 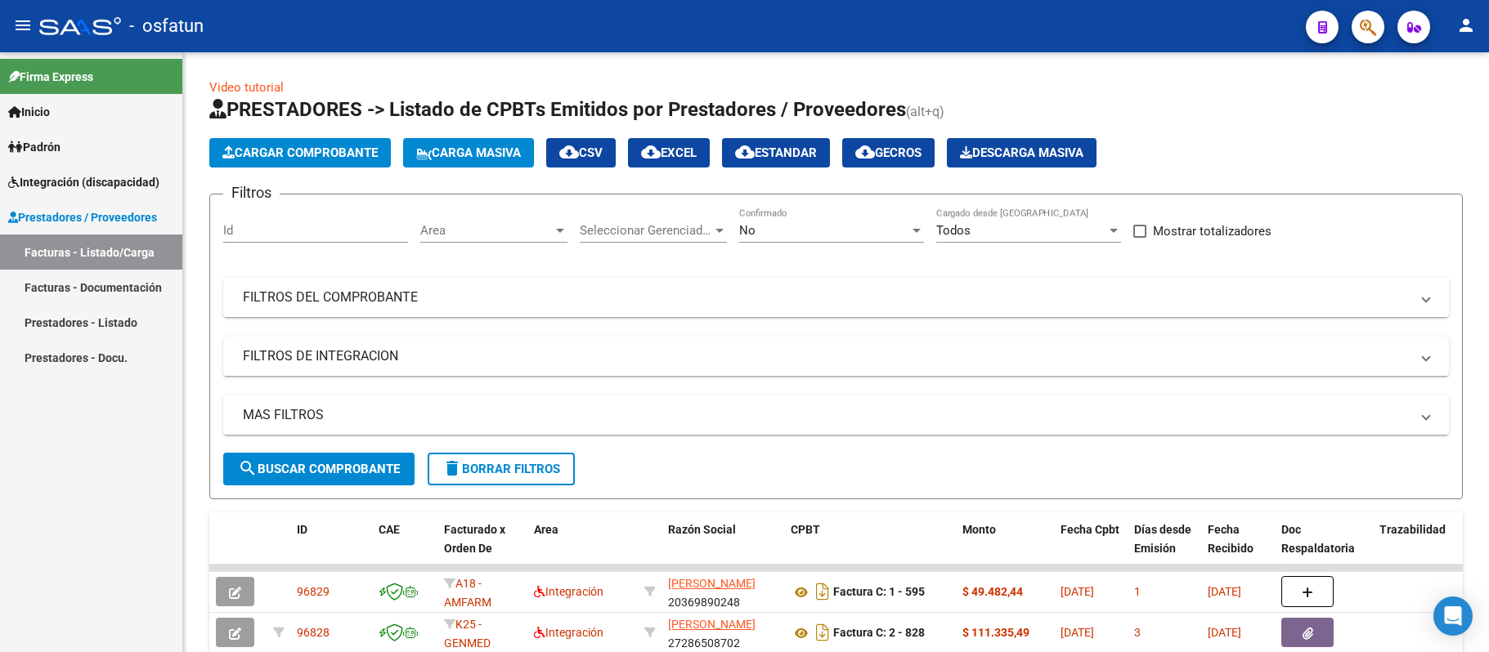 What do you see at coordinates (669, 153) in the screenshot?
I see `button: EXCEL` at bounding box center [669, 153].